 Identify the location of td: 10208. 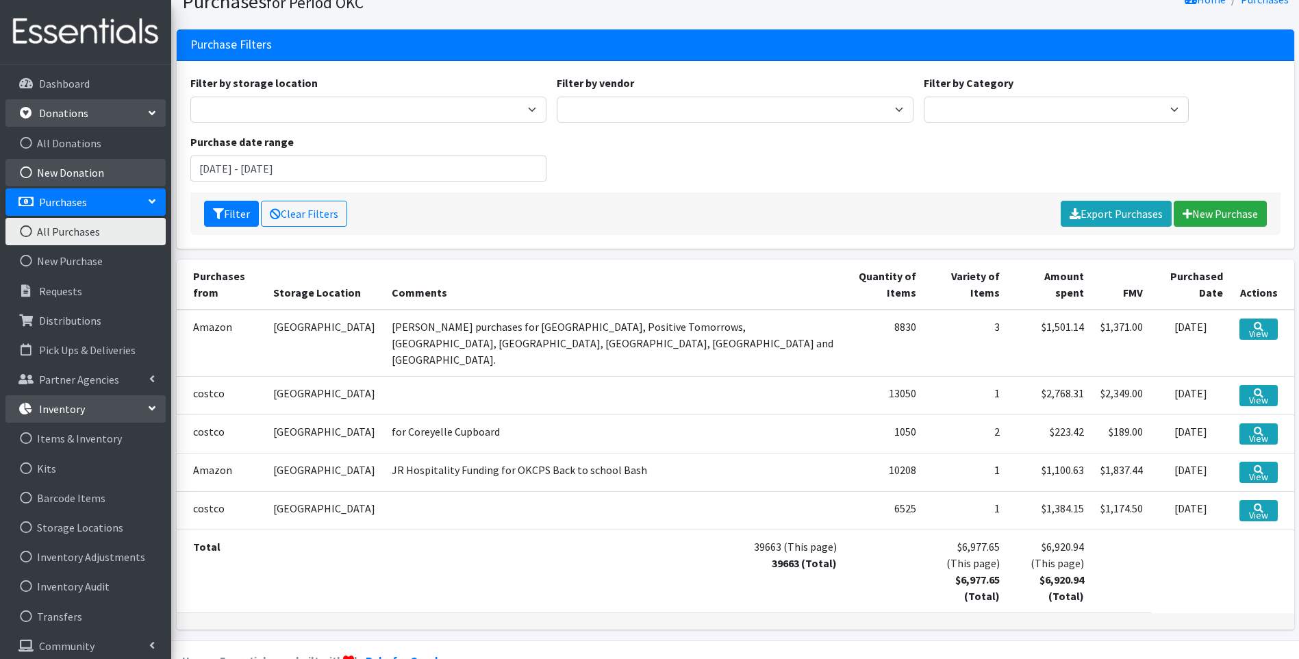
(885, 472).